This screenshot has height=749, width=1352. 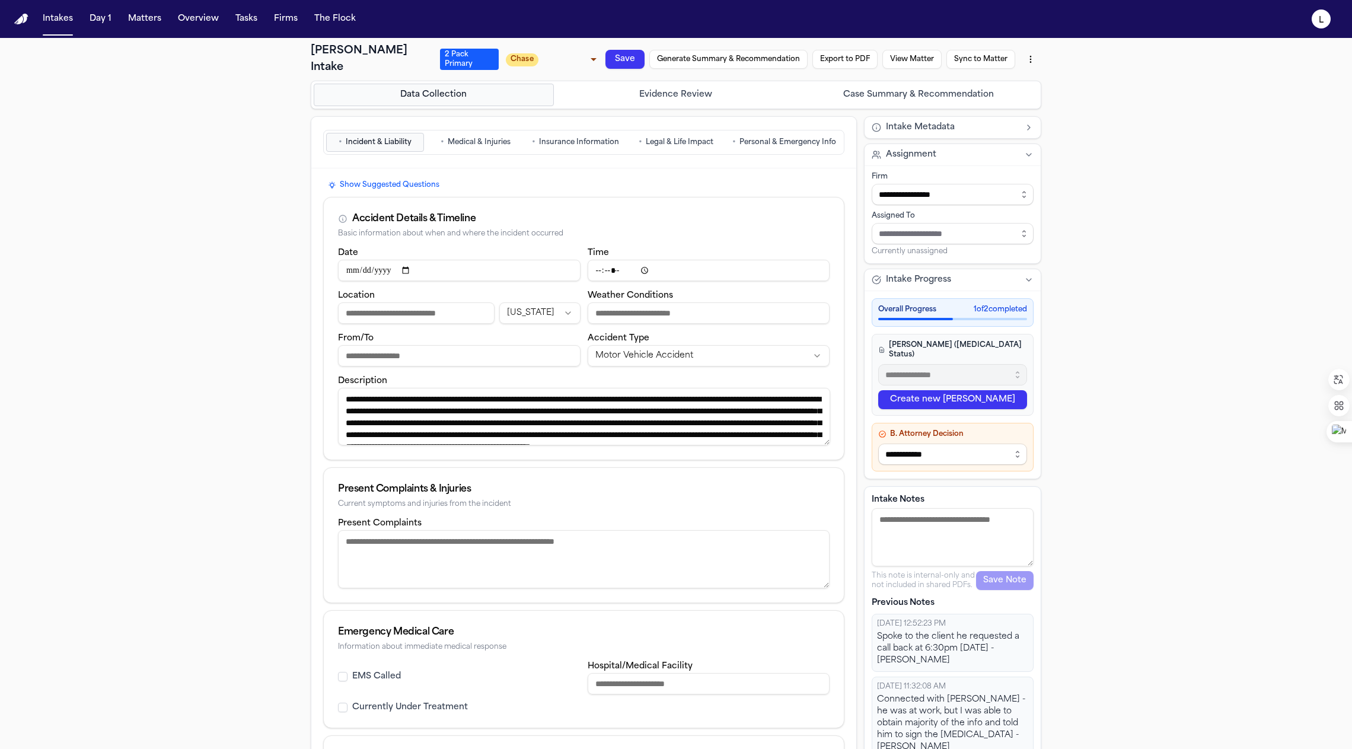 I want to click on button: Save, so click(x=625, y=59).